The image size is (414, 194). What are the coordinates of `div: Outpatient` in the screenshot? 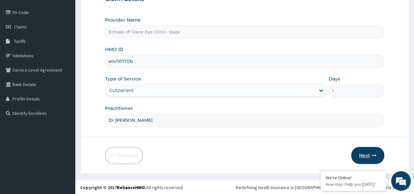 It's located at (121, 90).